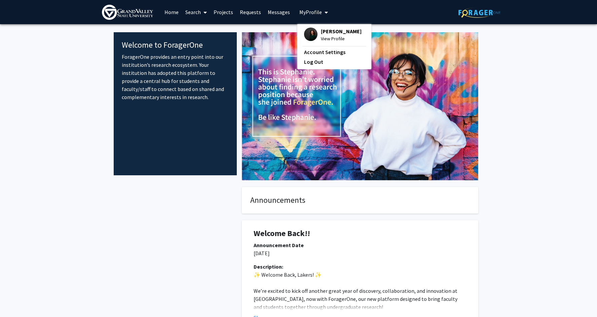  Describe the element at coordinates (360, 106) in the screenshot. I see `img: Cover Image` at that location.